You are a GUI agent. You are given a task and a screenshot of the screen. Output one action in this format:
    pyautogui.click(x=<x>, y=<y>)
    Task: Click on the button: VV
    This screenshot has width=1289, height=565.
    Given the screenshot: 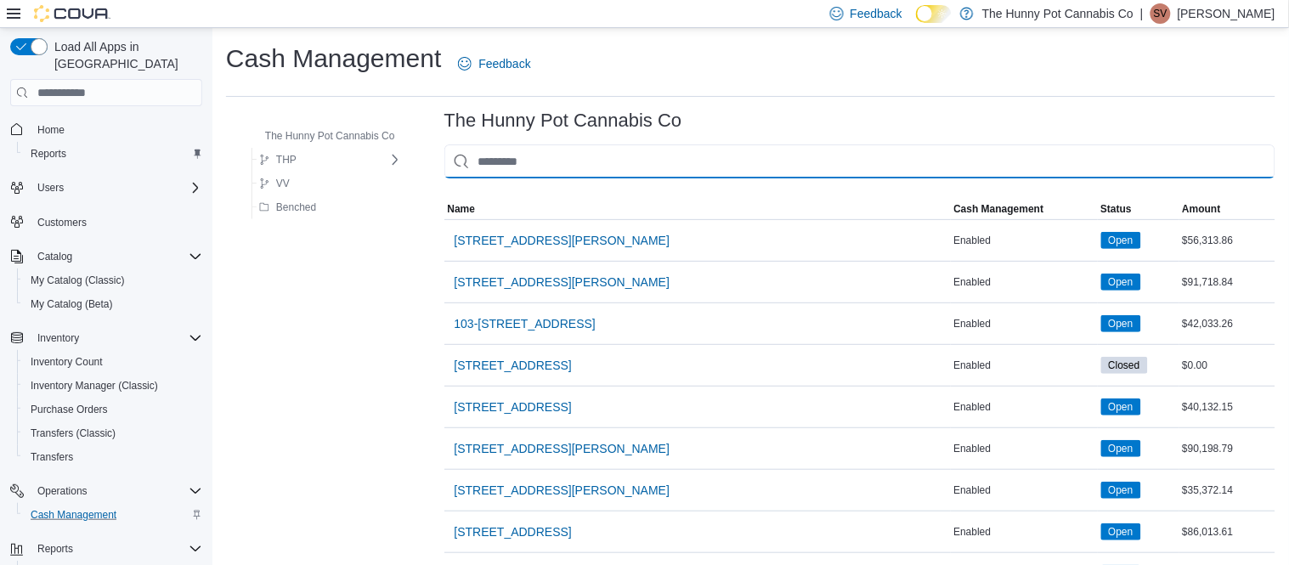 What is the action you would take?
    pyautogui.click(x=274, y=183)
    